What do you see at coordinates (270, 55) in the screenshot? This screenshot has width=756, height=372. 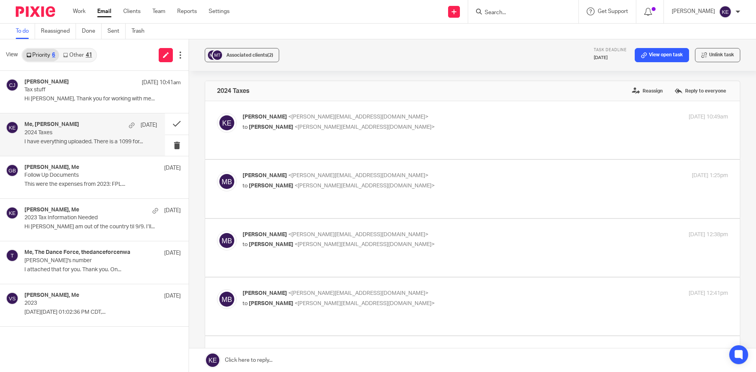 I see `span: (2)` at bounding box center [270, 55].